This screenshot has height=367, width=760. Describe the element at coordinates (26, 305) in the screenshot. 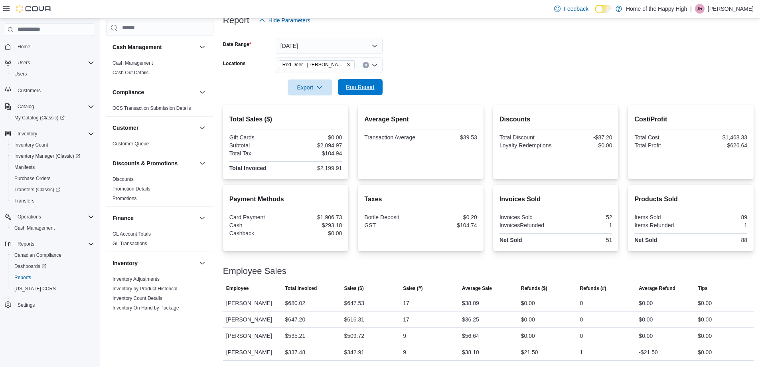

I see `a: Settings` at that location.